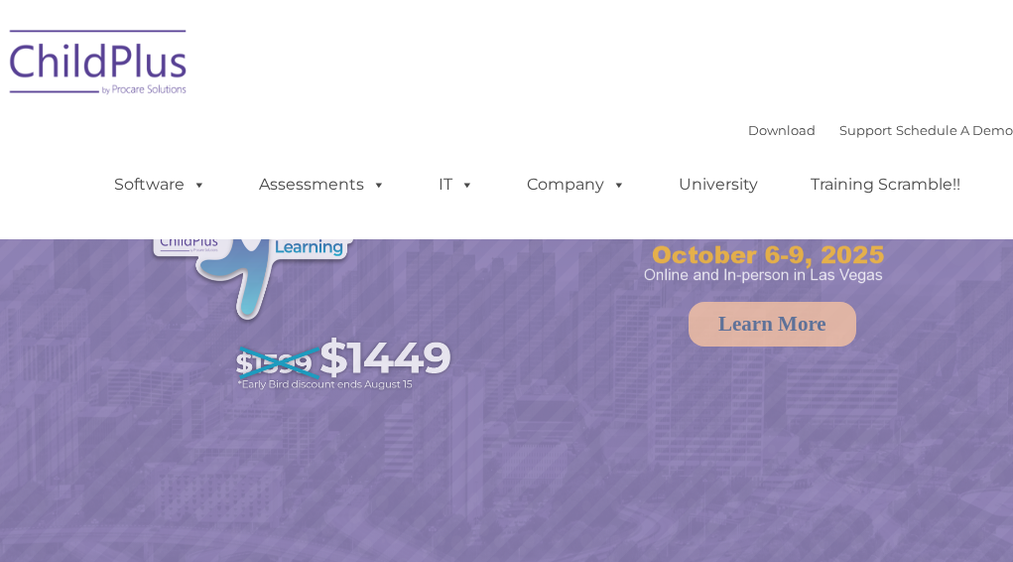  I want to click on a: Assessments, so click(323, 185).